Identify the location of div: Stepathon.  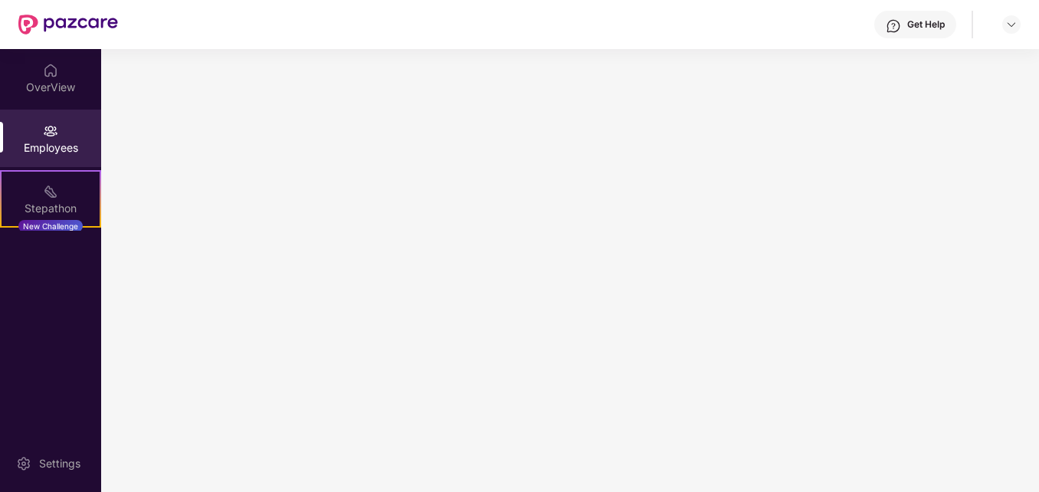
(51, 208).